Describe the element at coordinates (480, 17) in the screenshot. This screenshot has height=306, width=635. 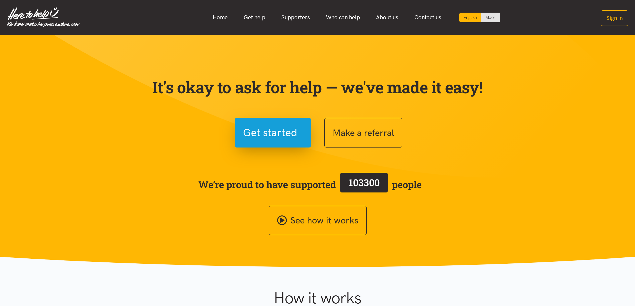
I see `div: Language toggle` at that location.